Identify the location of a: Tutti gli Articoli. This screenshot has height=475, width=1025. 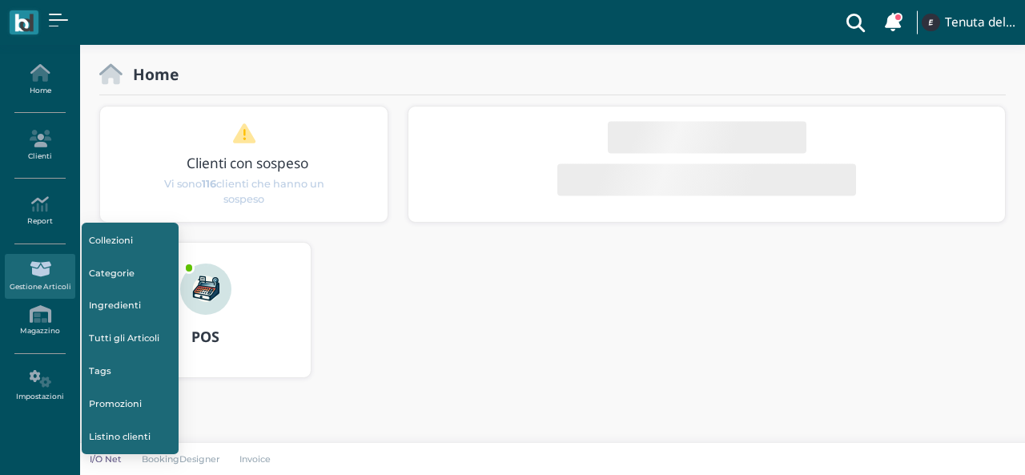
(130, 339).